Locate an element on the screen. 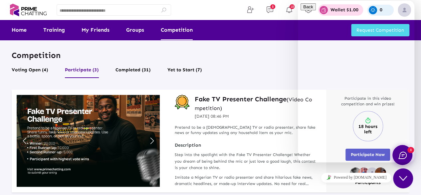 The image size is (421, 195). p: Step into the spotlight with the Fake TV Presenter Challenge! Whether you dream of being behind t... is located at coordinates (245, 161).